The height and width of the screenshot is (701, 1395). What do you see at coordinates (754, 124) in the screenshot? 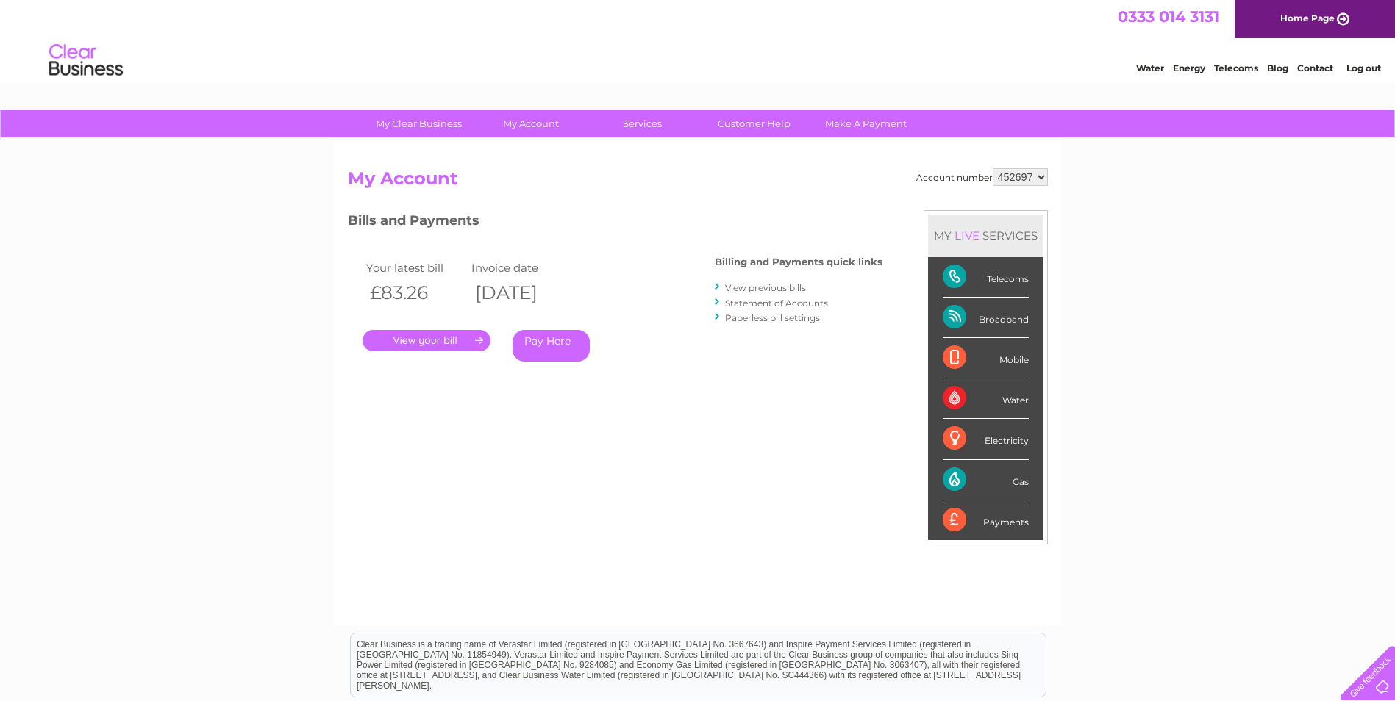
I see `a: Customer Help` at bounding box center [754, 124].